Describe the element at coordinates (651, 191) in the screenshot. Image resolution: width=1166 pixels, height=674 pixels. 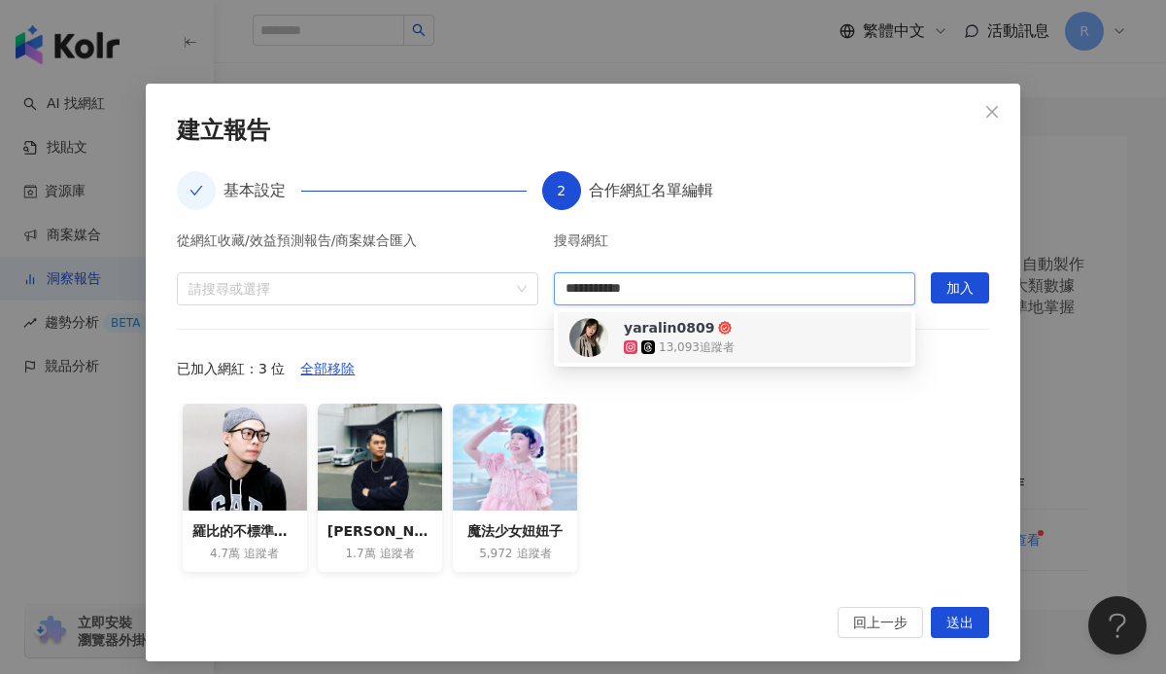
I see `div: 合作網紅名單編輯` at that location.